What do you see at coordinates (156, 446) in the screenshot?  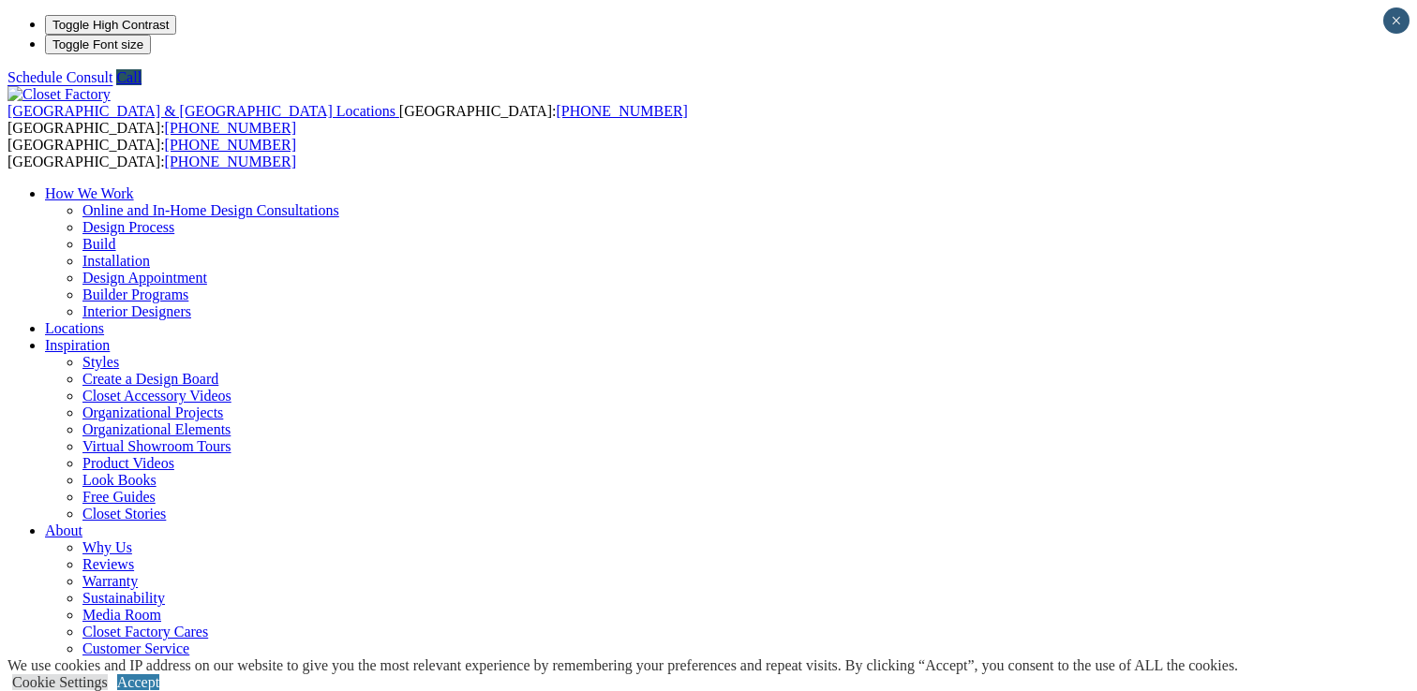 I see `a: Virtual Showroom Tours` at bounding box center [156, 446].